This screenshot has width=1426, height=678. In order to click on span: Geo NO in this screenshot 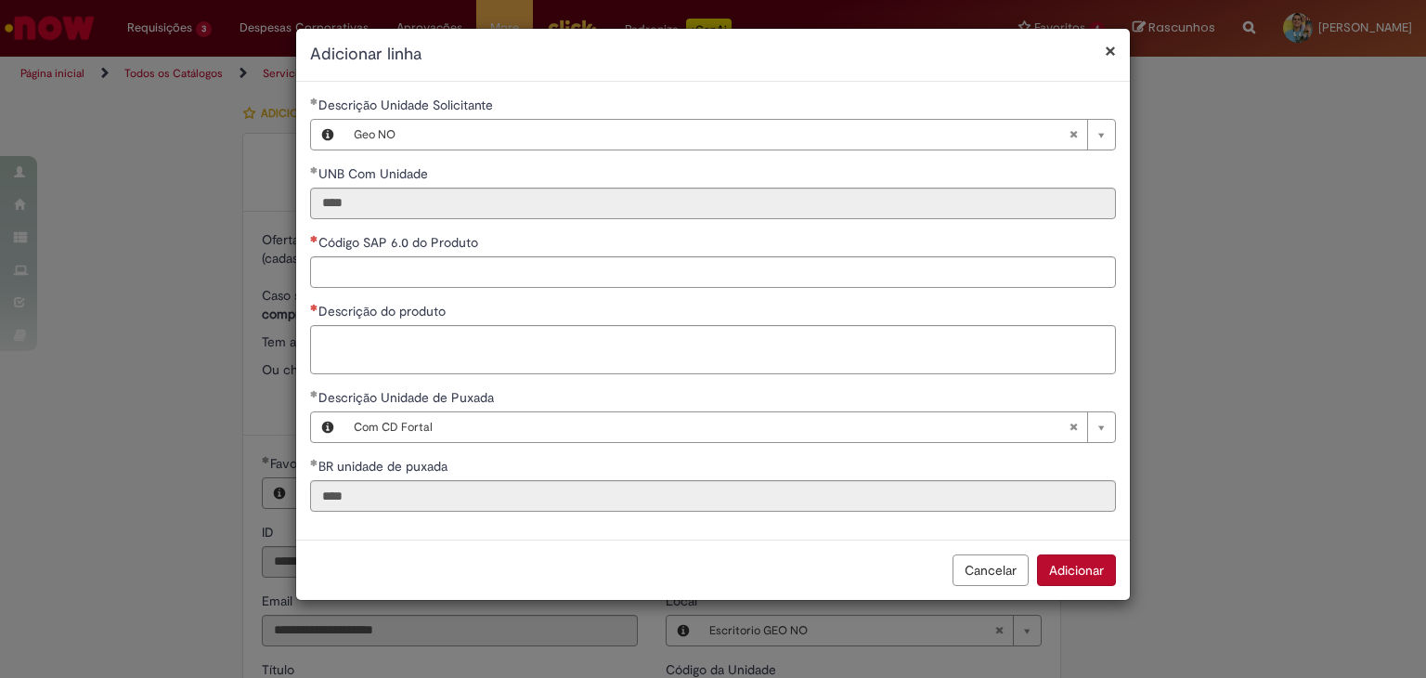, I will do `click(711, 135)`.